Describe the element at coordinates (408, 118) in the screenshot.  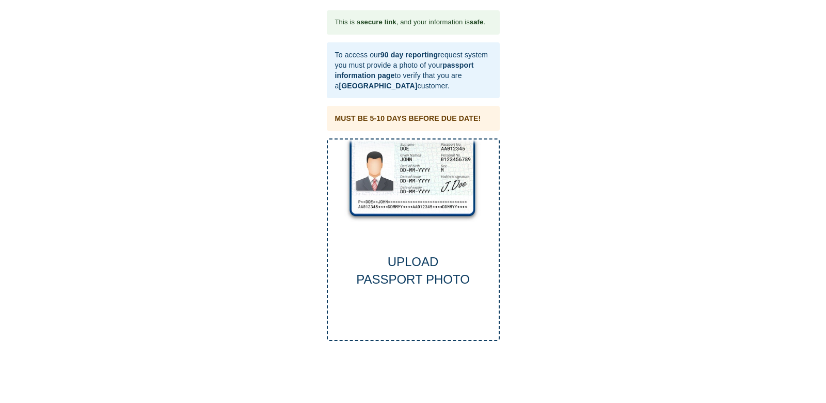
I see `div: MUST BE 5-10 DAYS BEFORE DUE DATE!` at that location.